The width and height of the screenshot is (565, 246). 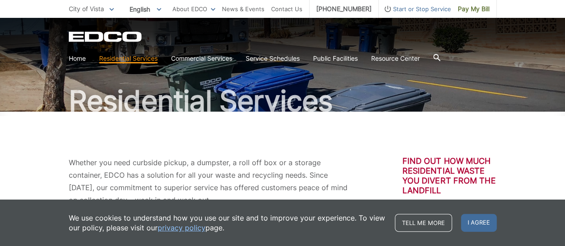 I want to click on span: English, so click(x=145, y=9).